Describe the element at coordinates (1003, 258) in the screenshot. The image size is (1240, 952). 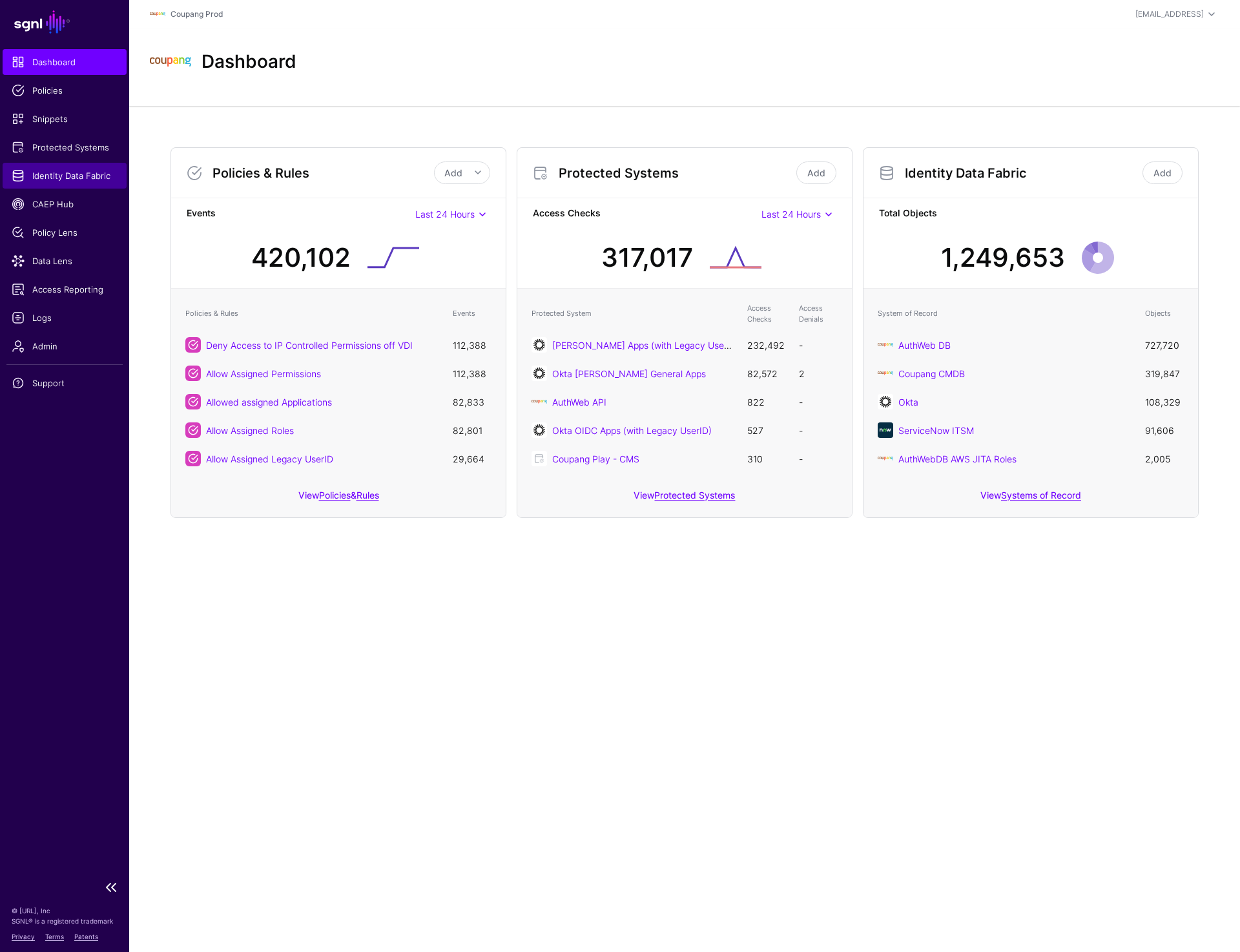
I see `div: 1,249,653` at that location.